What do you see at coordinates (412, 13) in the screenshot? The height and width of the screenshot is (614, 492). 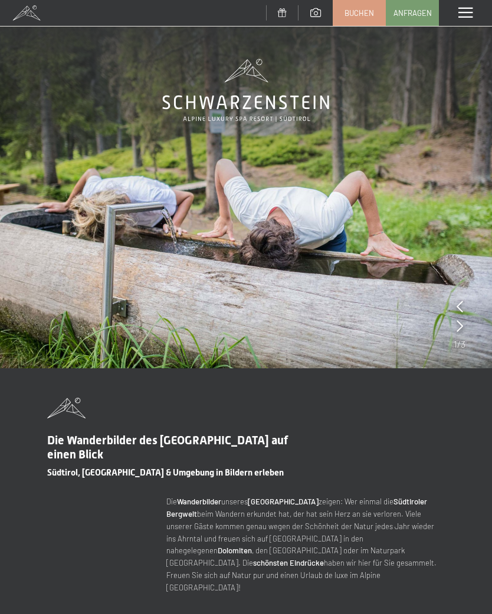 I see `span: Anfragen` at bounding box center [412, 13].